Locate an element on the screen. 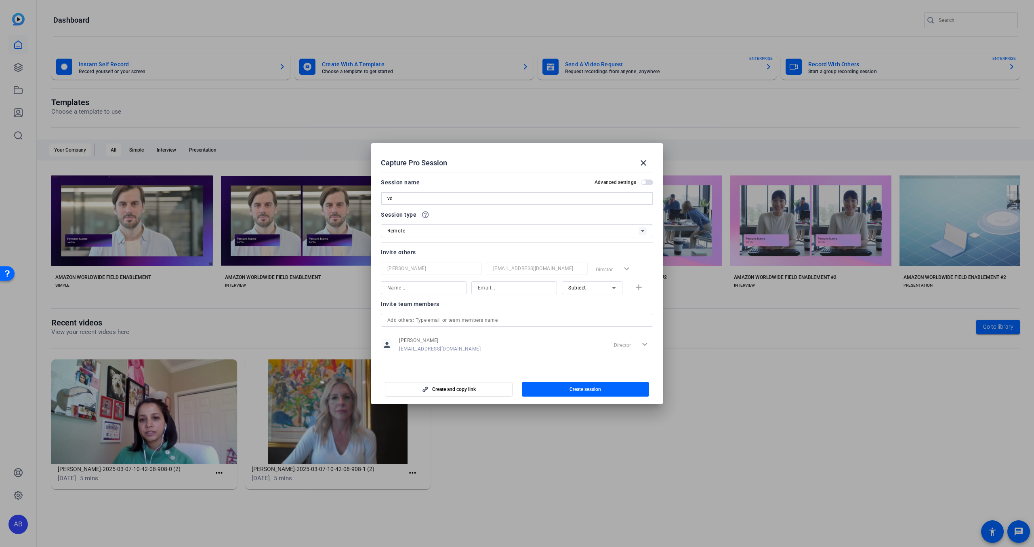  button: Create session is located at coordinates (586, 389).